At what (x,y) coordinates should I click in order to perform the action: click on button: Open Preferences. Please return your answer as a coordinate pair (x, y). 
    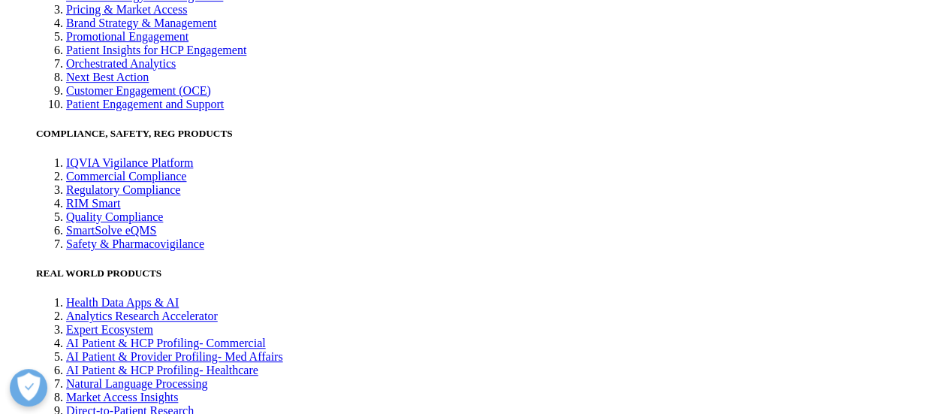
    Looking at the image, I should click on (29, 387).